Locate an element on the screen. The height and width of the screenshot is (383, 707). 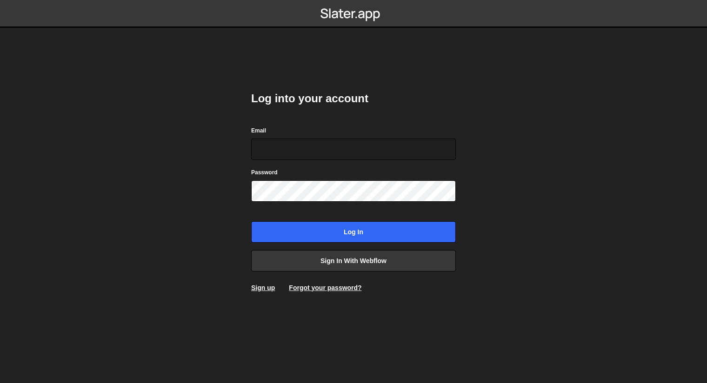
input: Log in is located at coordinates (354, 232).